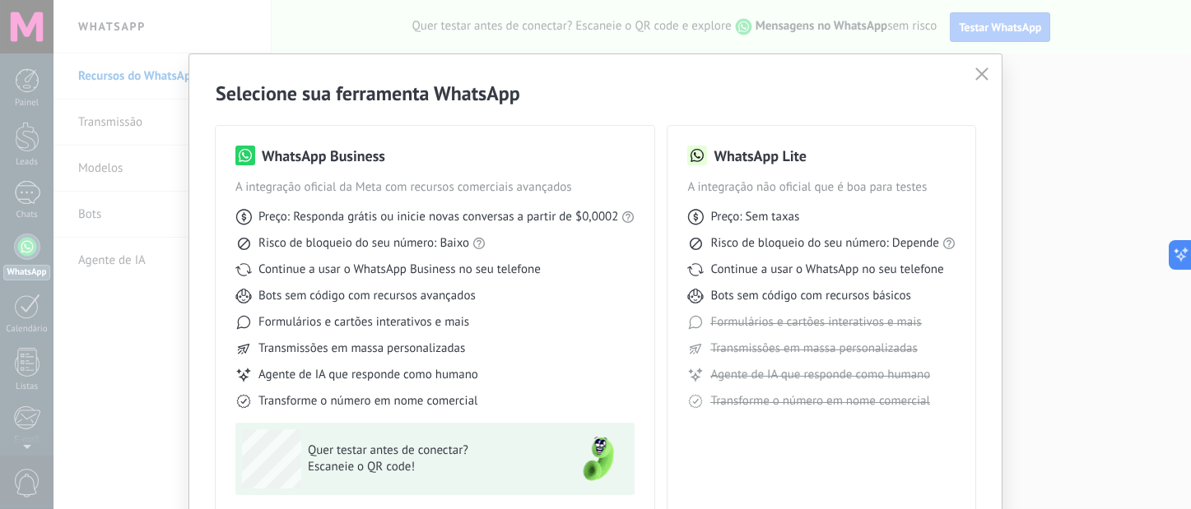 The height and width of the screenshot is (509, 1191). What do you see at coordinates (826, 270) in the screenshot?
I see `span: Continue a usar o WhatsApp no seu telefone` at bounding box center [826, 270].